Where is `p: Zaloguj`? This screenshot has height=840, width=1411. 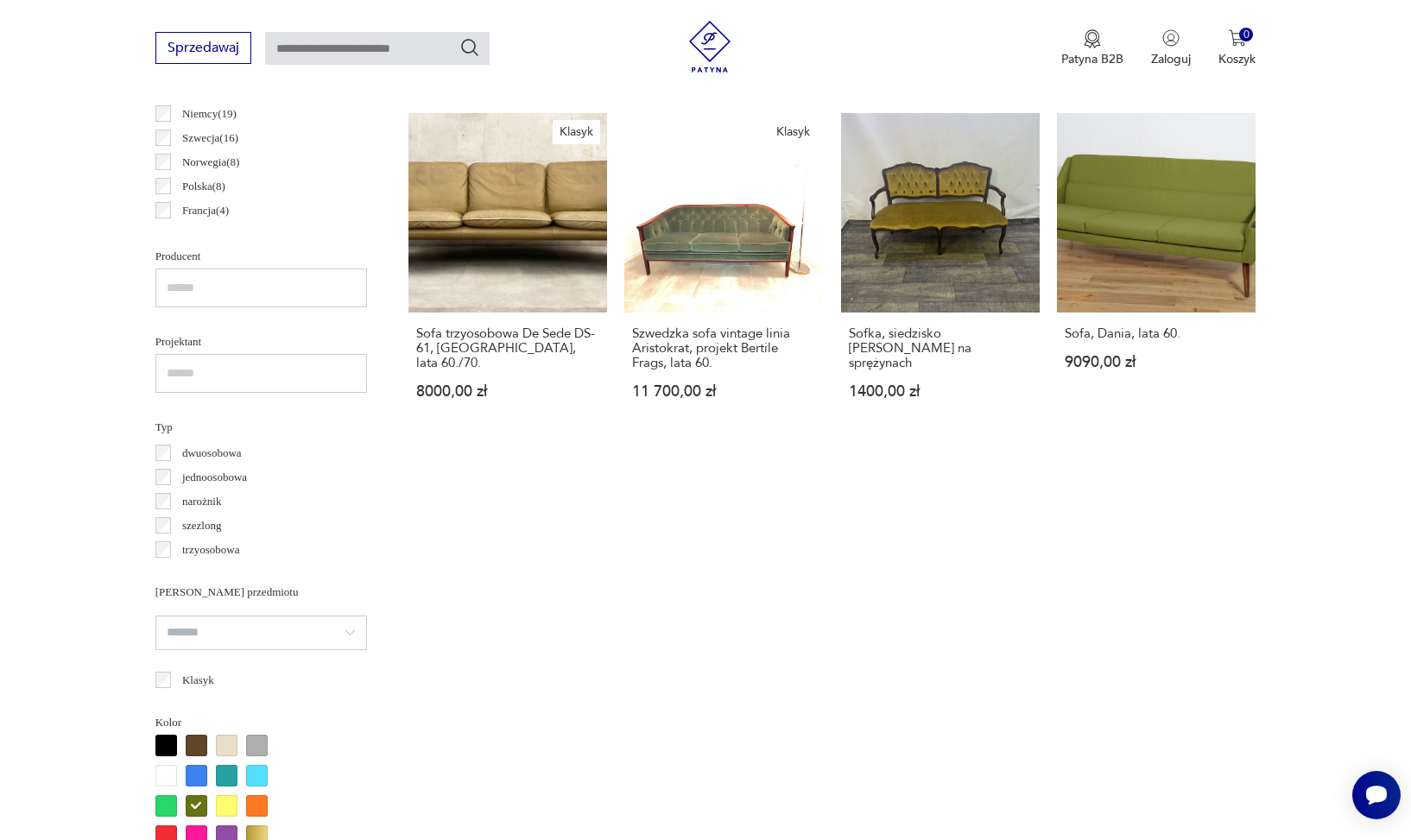 p: Zaloguj is located at coordinates (1171, 59).